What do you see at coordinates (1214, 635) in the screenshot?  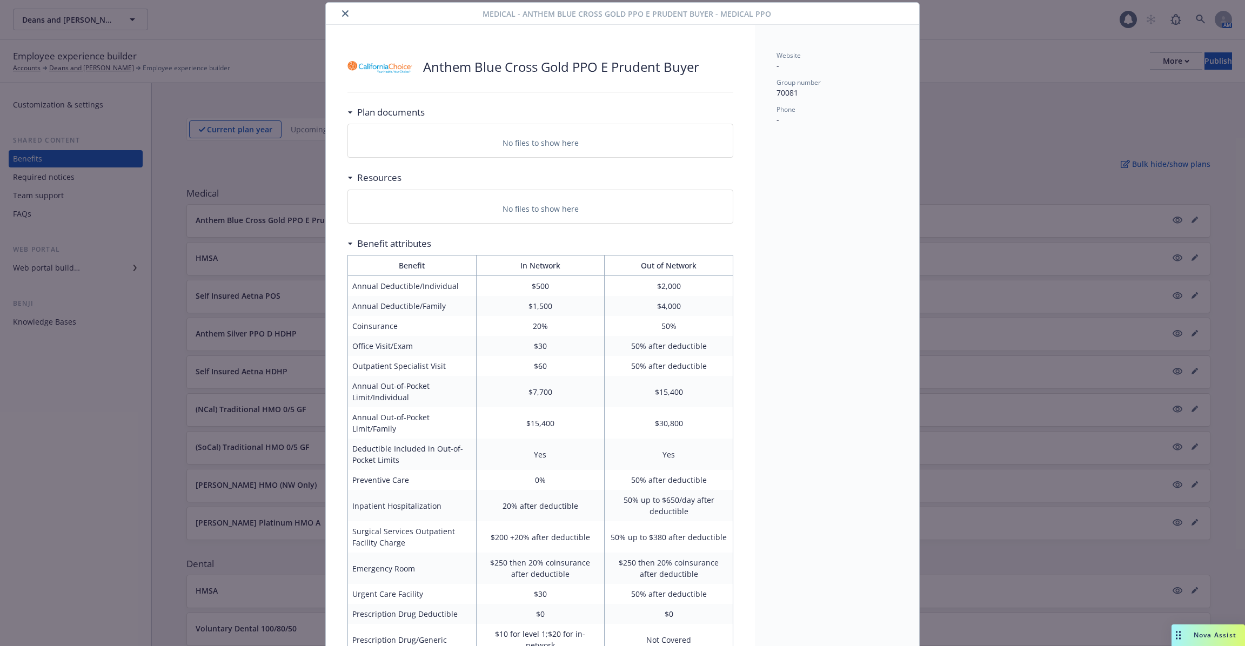 I see `span: Nova Assist` at bounding box center [1214, 635].